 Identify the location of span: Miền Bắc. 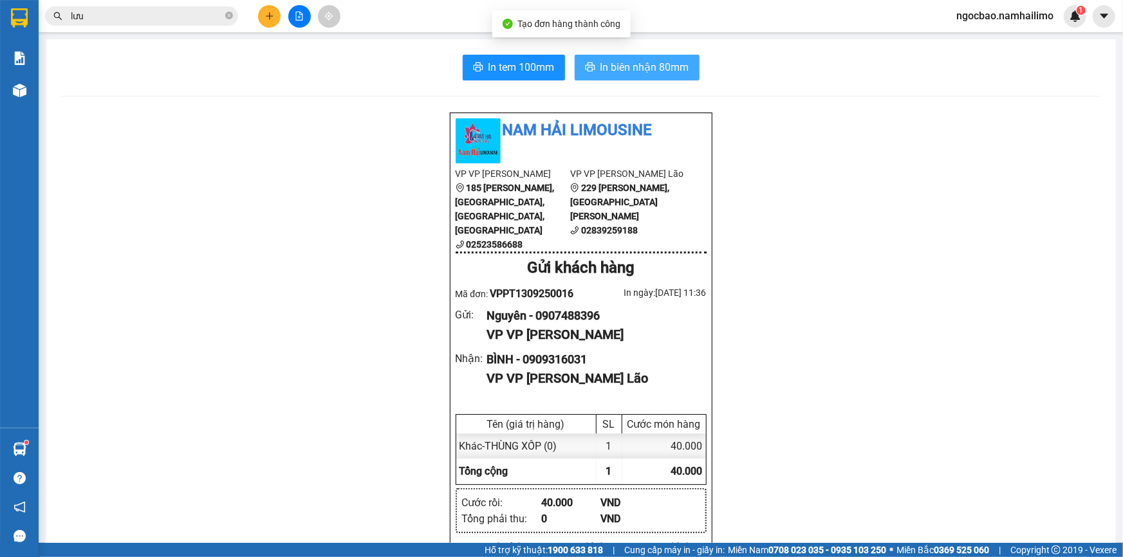
(943, 550).